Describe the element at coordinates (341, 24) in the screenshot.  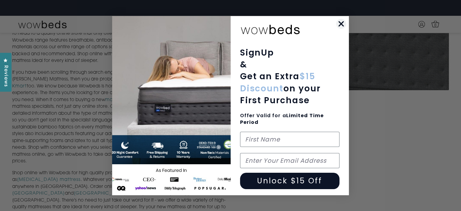
I see `button: Close dialog` at that location.